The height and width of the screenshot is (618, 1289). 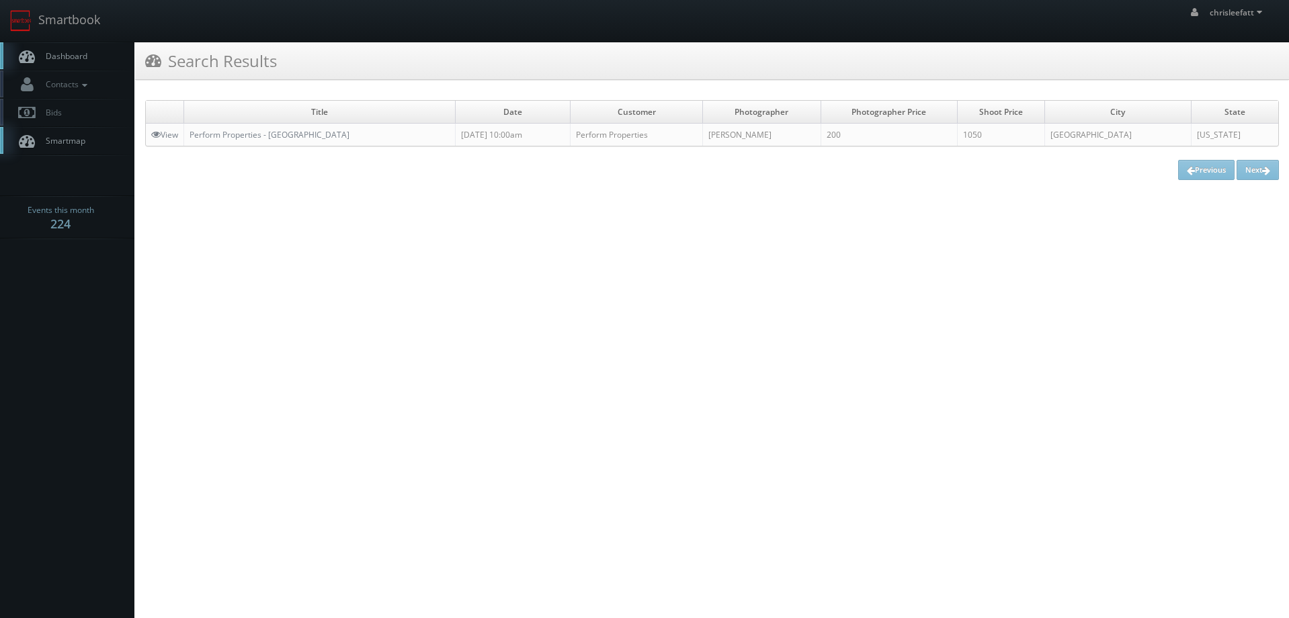 I want to click on td: Perform Properties, so click(x=636, y=135).